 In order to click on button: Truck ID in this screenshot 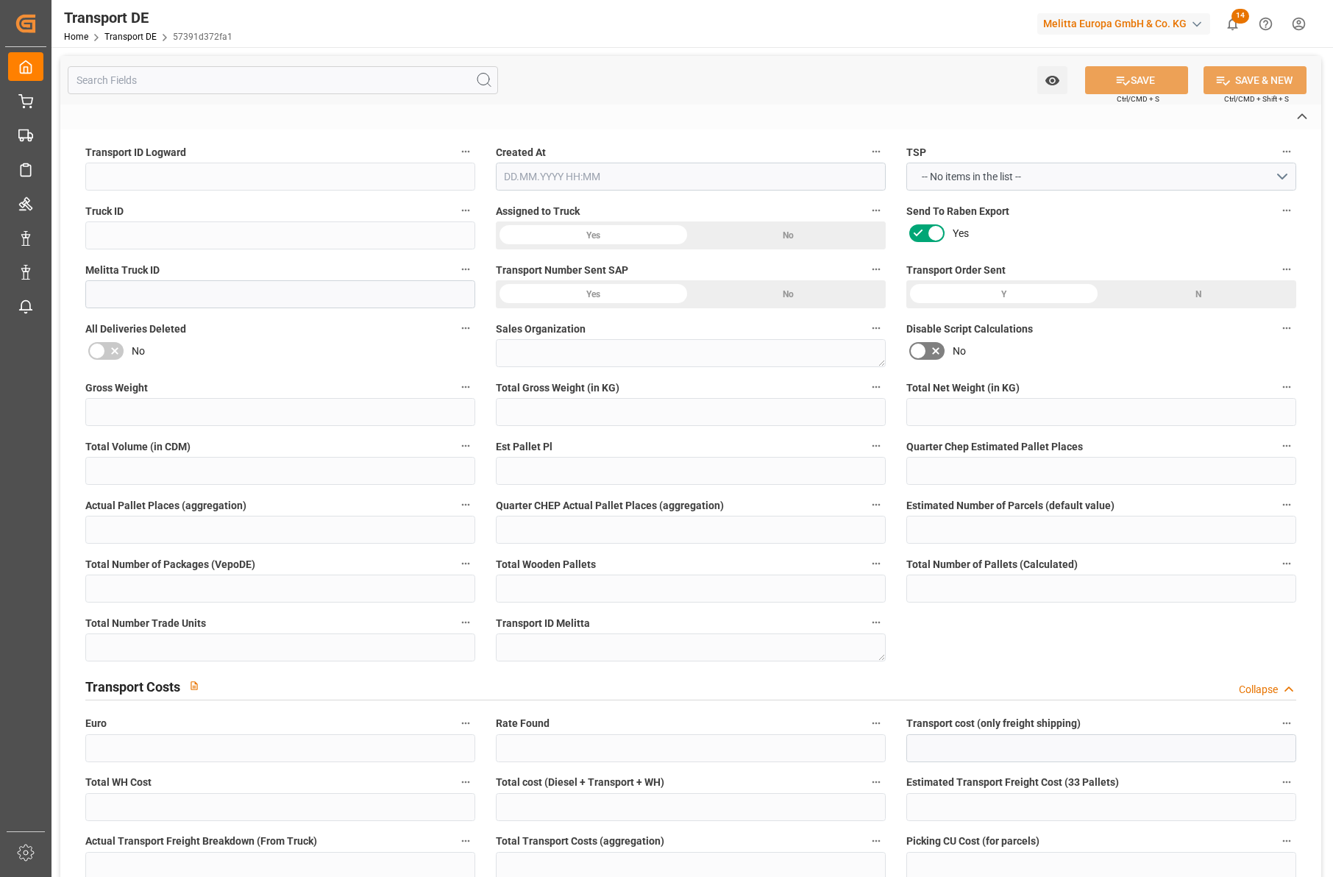, I will do `click(466, 210)`.